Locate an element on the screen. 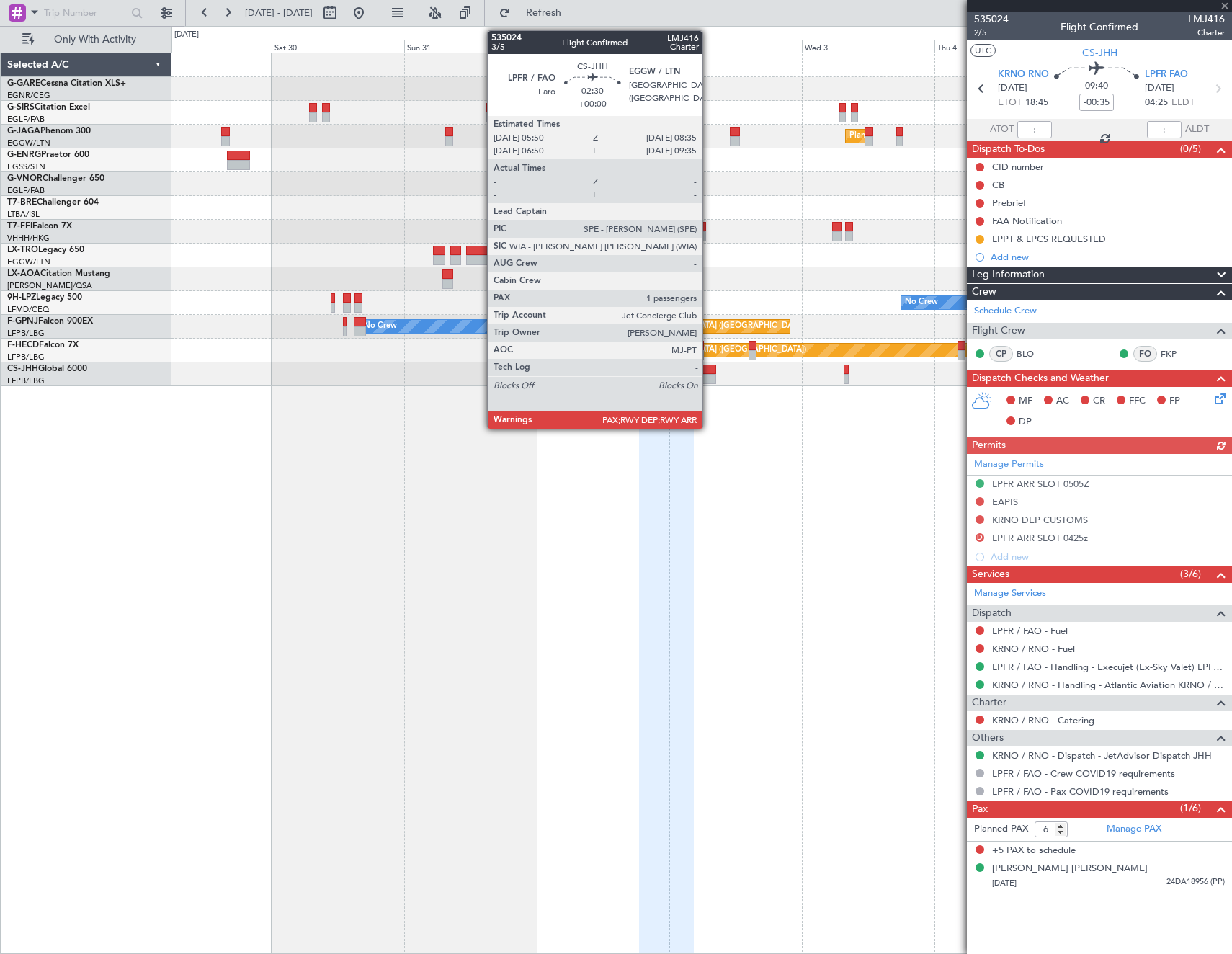  a: G-ENRGPraetor 600 is located at coordinates (48, 155).